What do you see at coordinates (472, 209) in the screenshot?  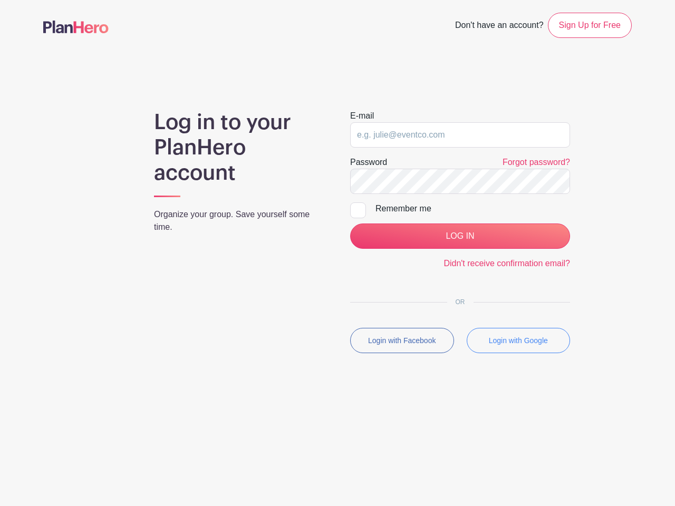 I see `div: Remember me` at bounding box center [472, 209].